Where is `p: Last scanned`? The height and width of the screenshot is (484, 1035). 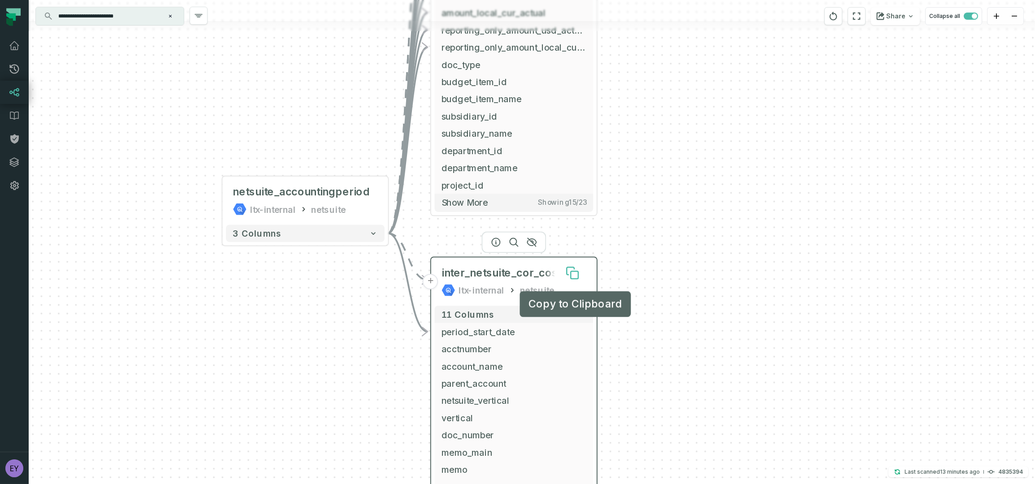 p: Last scanned is located at coordinates (943, 472).